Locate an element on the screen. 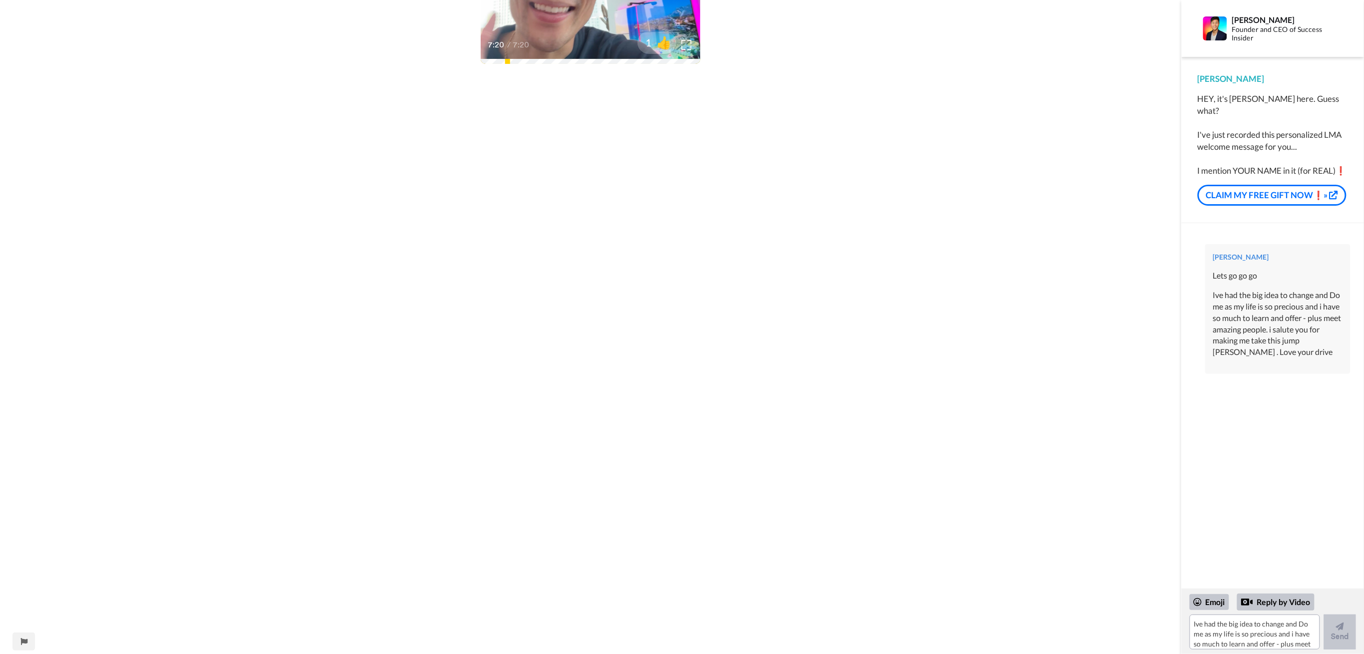  img: Profile Image is located at coordinates (1215, 28).